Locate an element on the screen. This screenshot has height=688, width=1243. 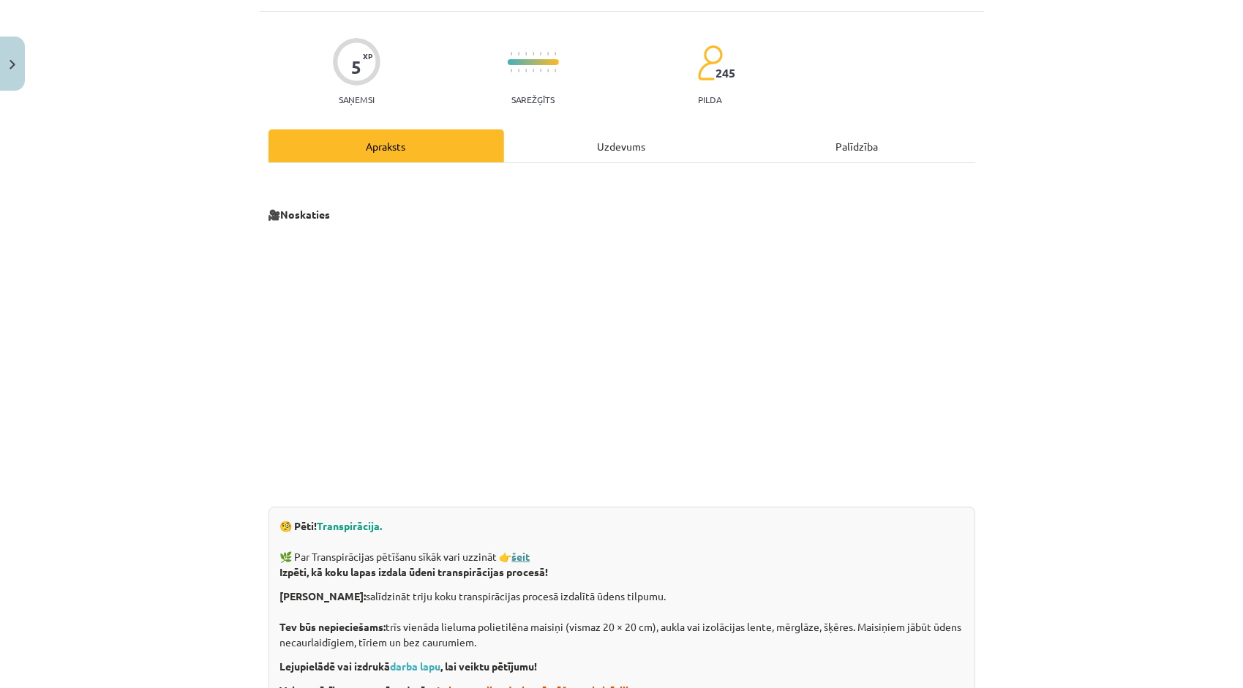
strong: 🧐 Pēti! is located at coordinates (331, 526).